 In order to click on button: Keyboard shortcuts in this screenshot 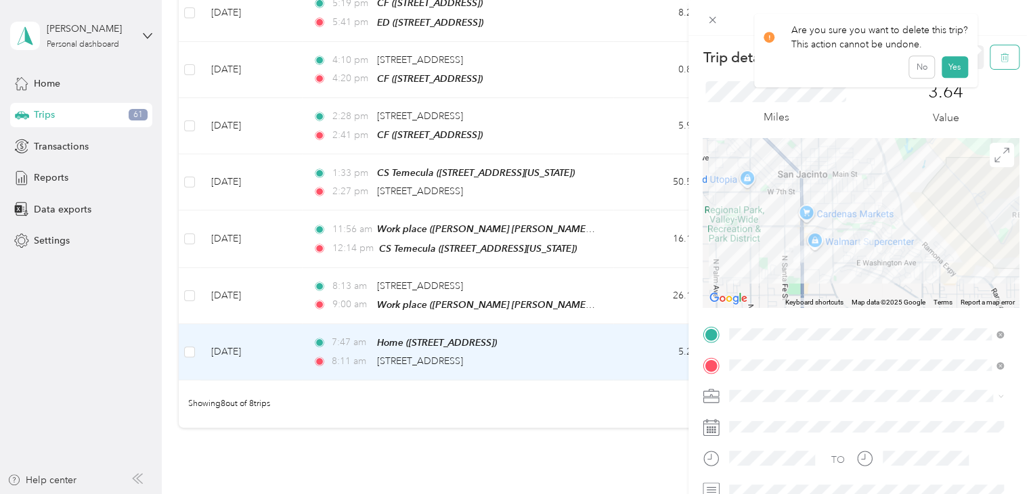, I will do `click(815, 303)`.